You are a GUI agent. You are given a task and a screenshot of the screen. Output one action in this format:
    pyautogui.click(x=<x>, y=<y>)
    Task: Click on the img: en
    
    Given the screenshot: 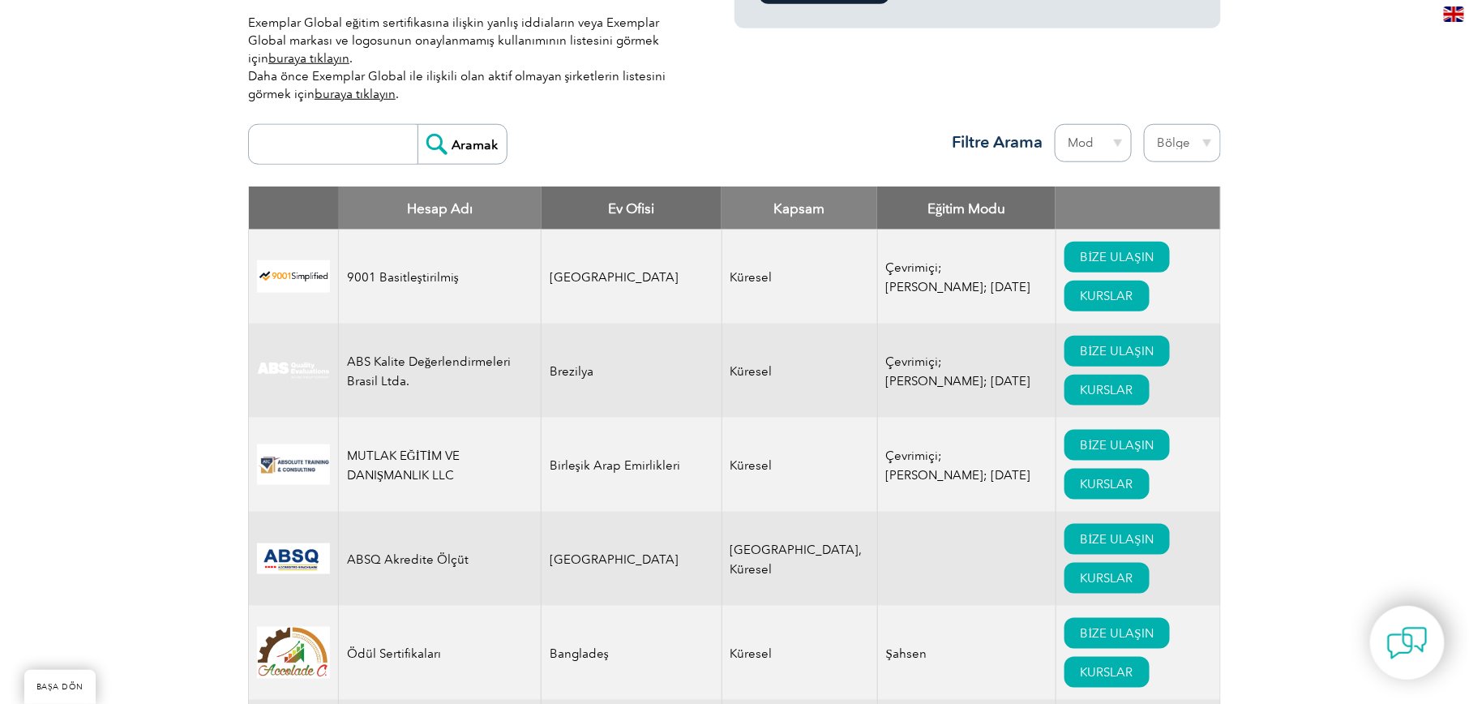 What is the action you would take?
    pyautogui.click(x=1454, y=14)
    